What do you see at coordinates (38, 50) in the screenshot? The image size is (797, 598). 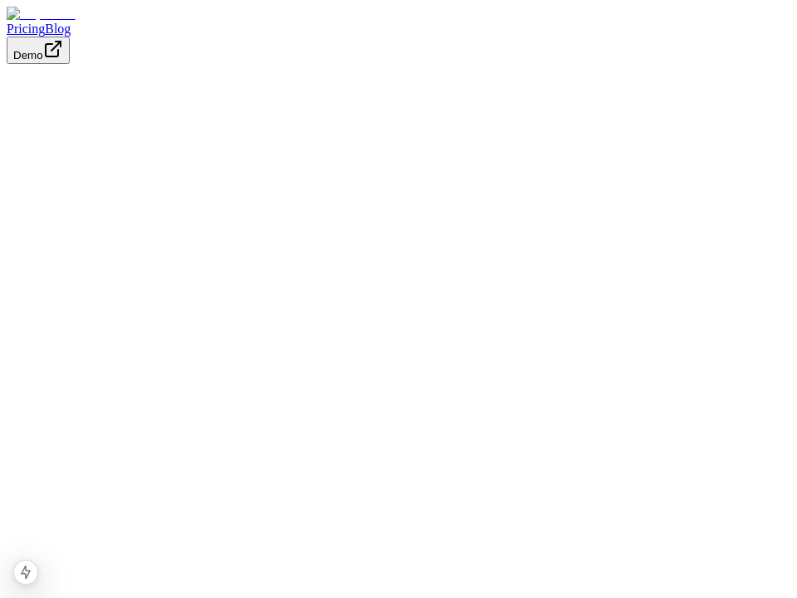 I see `button: Demo` at bounding box center [38, 50].